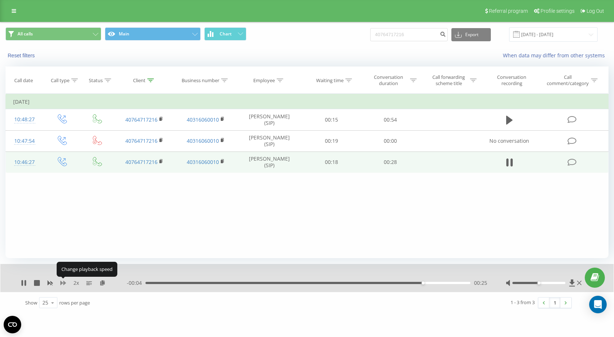  Describe the element at coordinates (45, 303) in the screenshot. I see `div: 25` at that location.